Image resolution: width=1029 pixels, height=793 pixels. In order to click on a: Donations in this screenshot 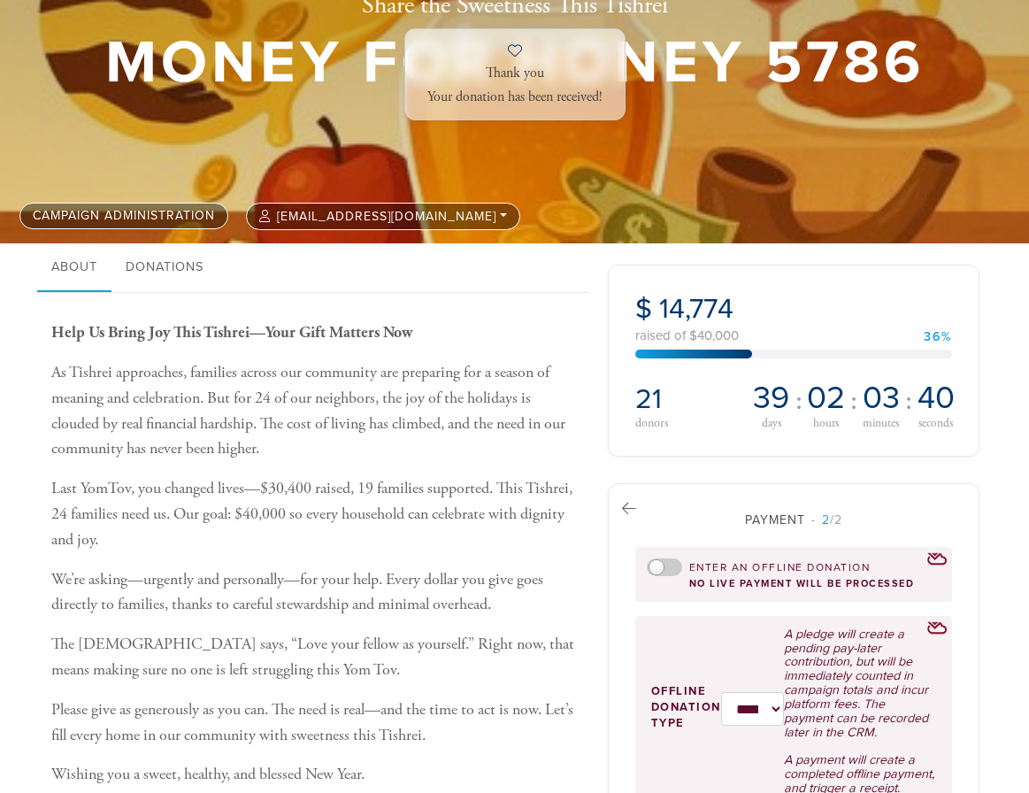, I will do `click(165, 268)`.